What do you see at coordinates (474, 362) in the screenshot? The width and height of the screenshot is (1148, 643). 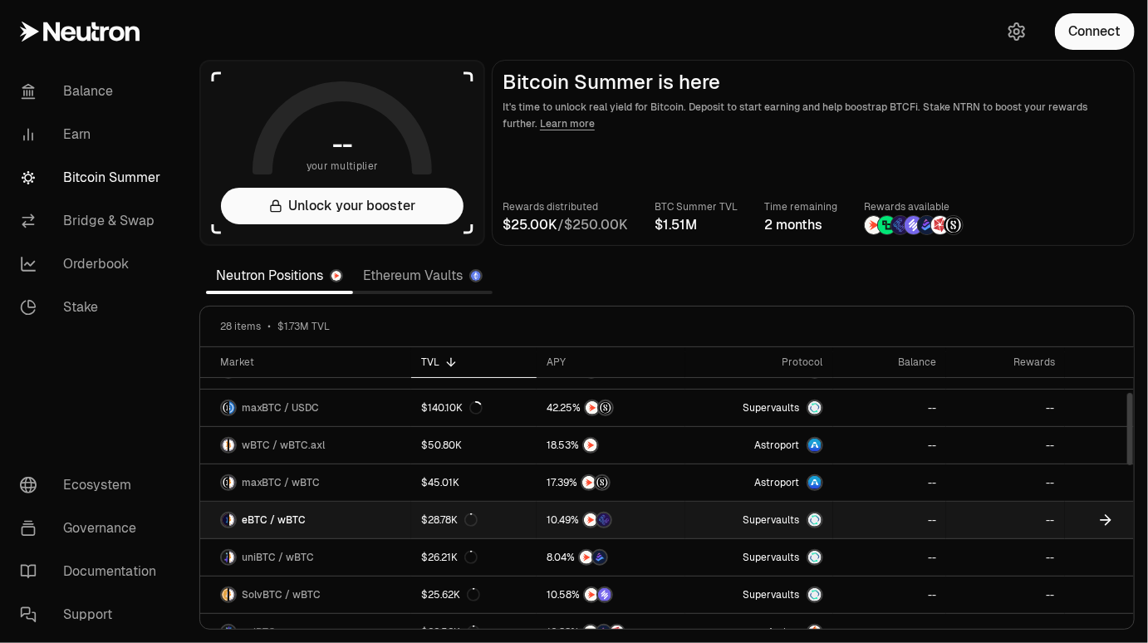 I see `div: TVL` at bounding box center [474, 362].